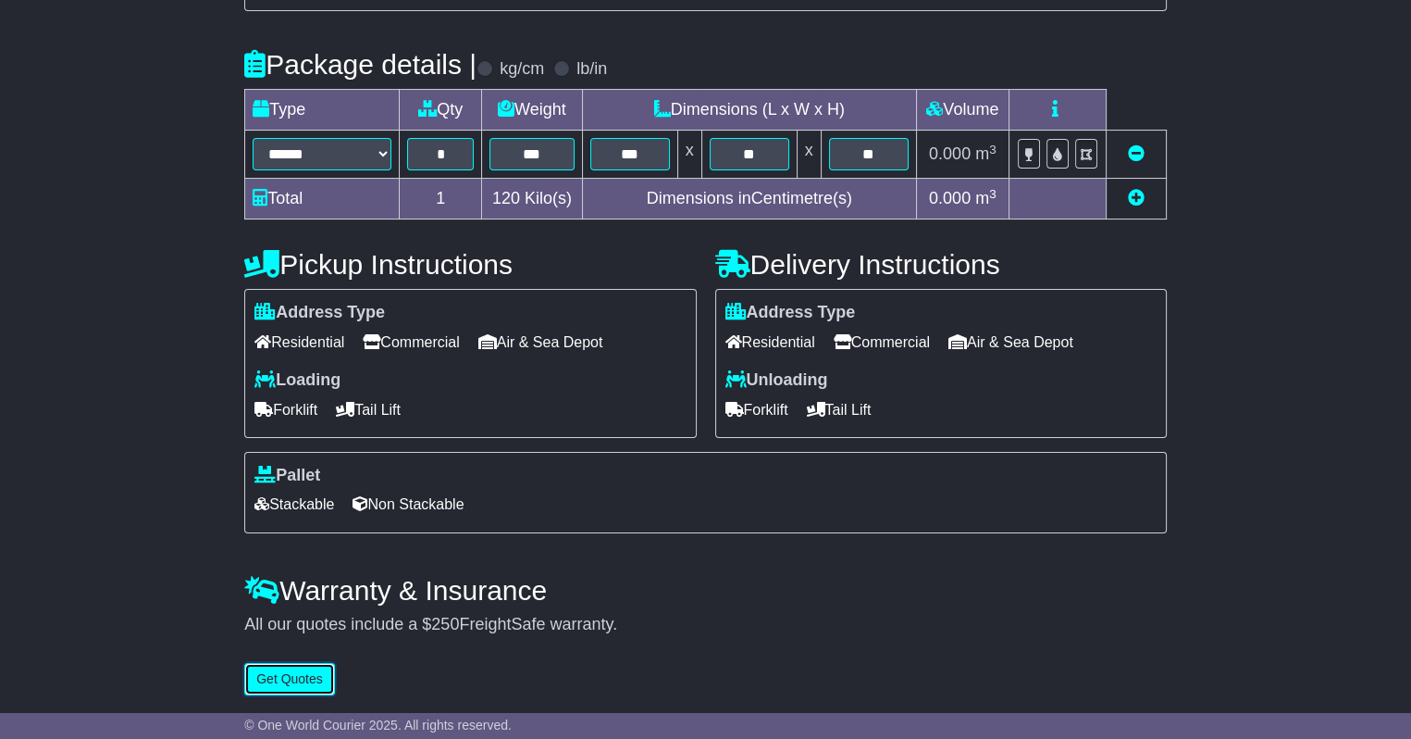 The width and height of the screenshot is (1411, 739). What do you see at coordinates (522, 69) in the screenshot?
I see `label: kg/cm` at bounding box center [522, 69].